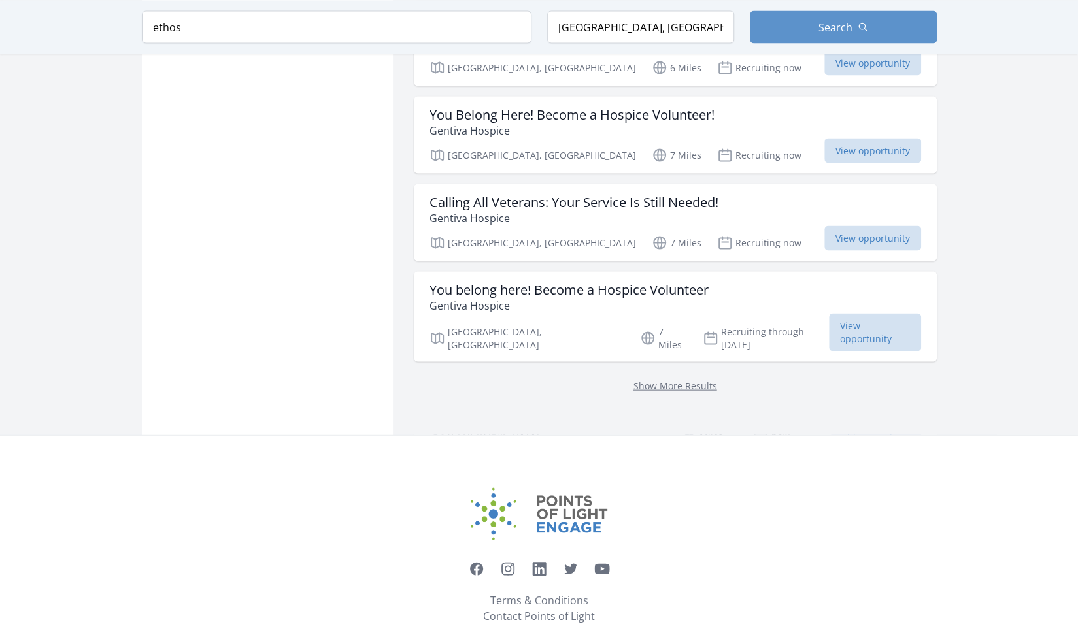 The width and height of the screenshot is (1078, 637). Describe the element at coordinates (675, 385) in the screenshot. I see `a: Show More Results` at that location.